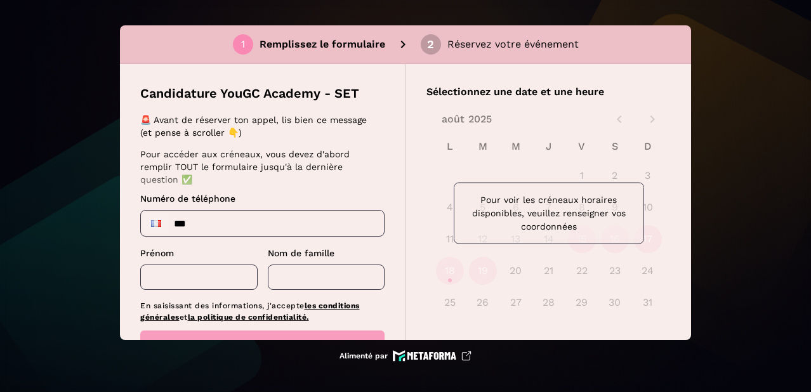 The width and height of the screenshot is (811, 392). What do you see at coordinates (364, 356) in the screenshot?
I see `font: Alimenté par` at bounding box center [364, 356].